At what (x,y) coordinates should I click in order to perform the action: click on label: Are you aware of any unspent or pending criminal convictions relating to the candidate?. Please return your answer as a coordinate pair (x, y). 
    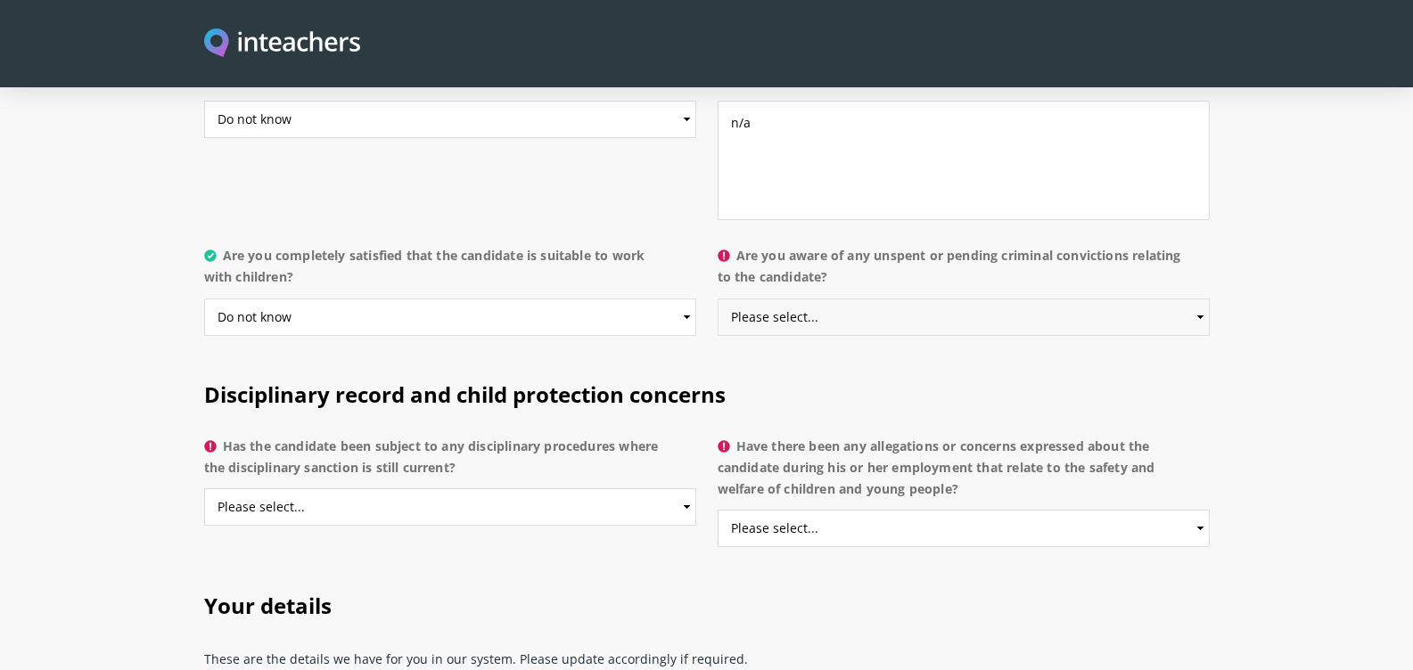
    Looking at the image, I should click on (964, 272).